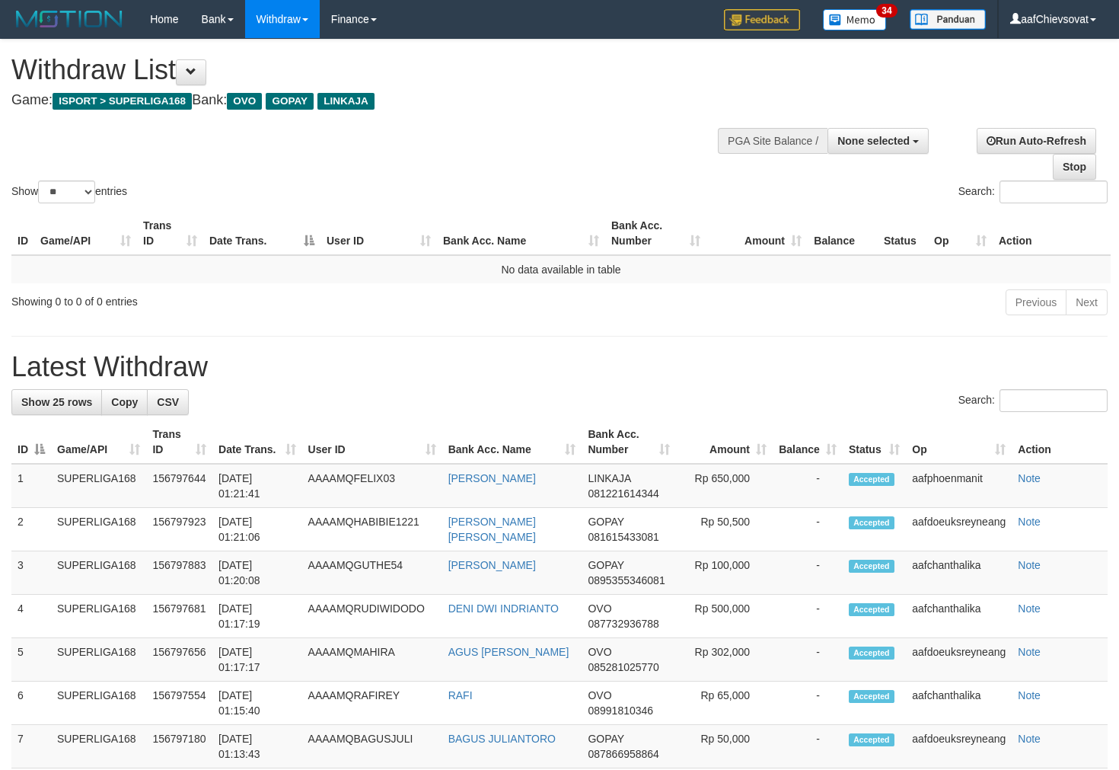 Image resolution: width=1119 pixels, height=770 pixels. What do you see at coordinates (372, 616) in the screenshot?
I see `td: AAAAMQRUDIWIDODO` at bounding box center [372, 616].